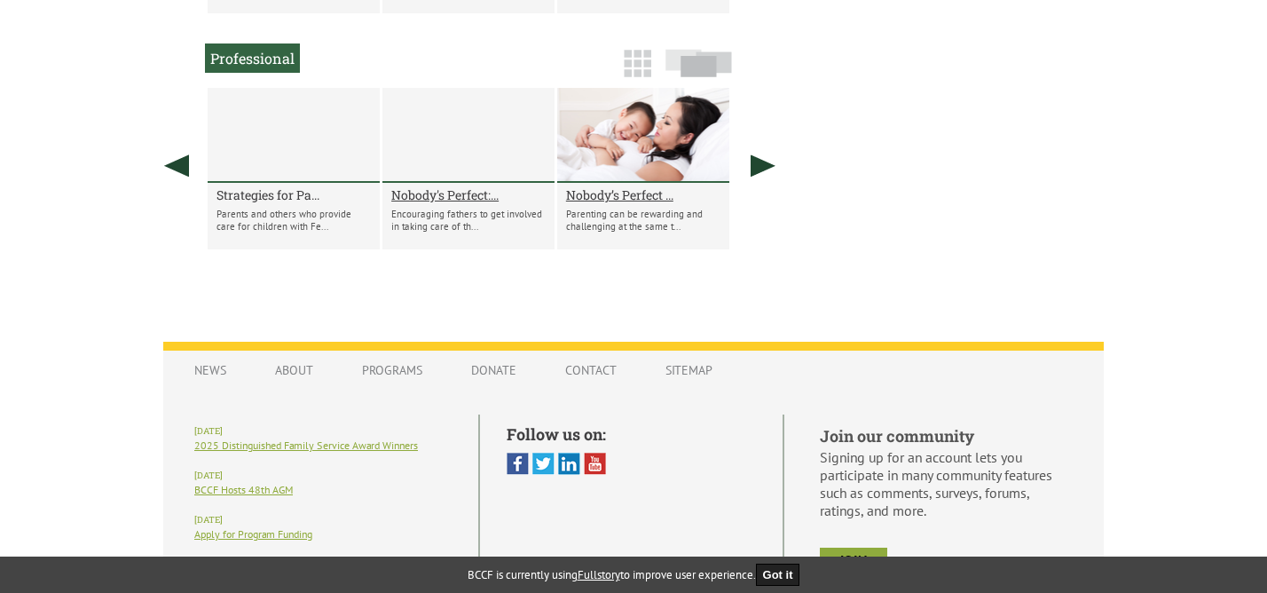 The width and height of the screenshot is (1267, 593). I want to click on a: join, so click(853, 560).